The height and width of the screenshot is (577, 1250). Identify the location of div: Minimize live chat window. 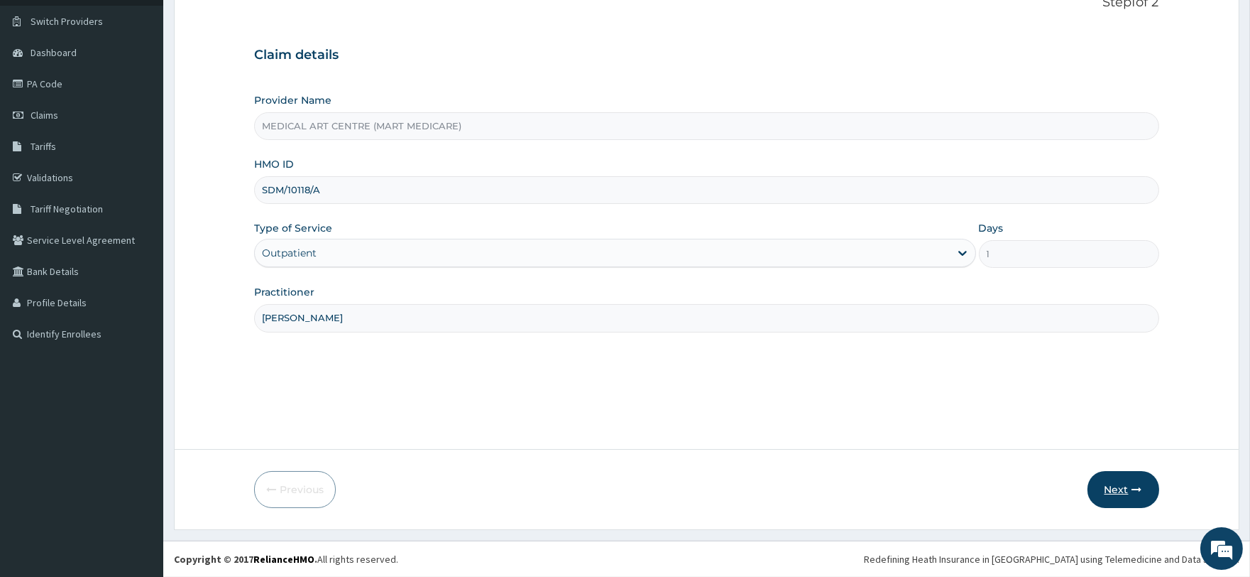
(250, 24).